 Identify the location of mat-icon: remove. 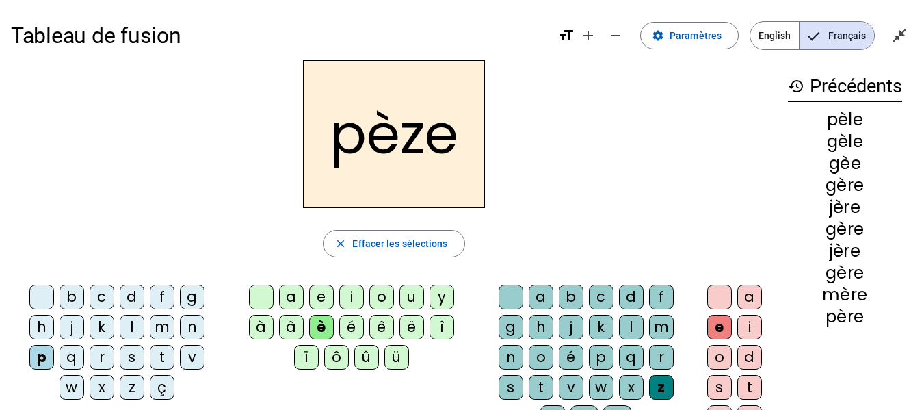
(616, 36).